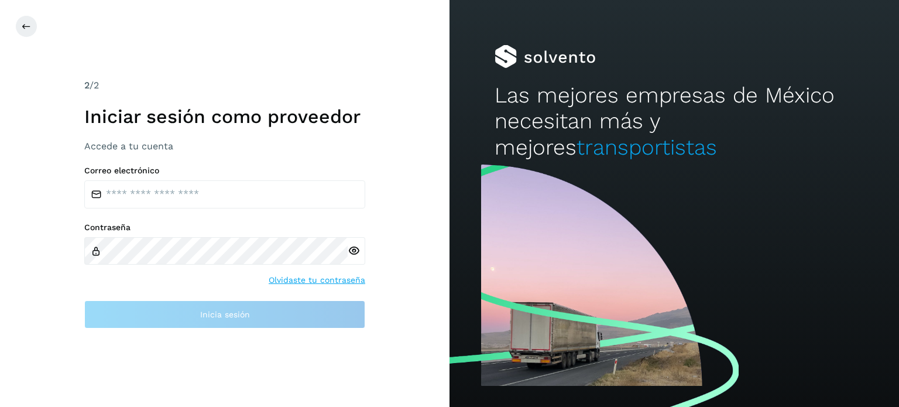 This screenshot has width=899, height=407. What do you see at coordinates (675, 121) in the screenshot?
I see `h2: Las mejores empresas de México necesitan más y mejores` at bounding box center [675, 121].